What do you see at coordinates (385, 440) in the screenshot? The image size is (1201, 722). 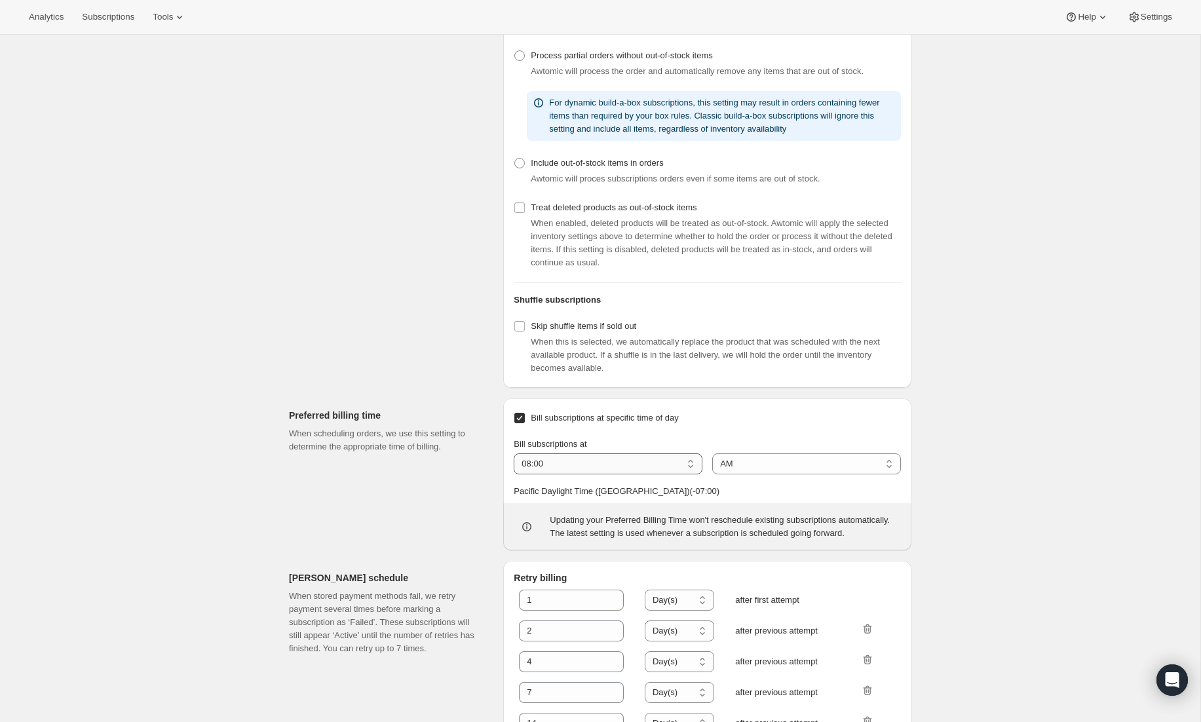 I see `p: When scheduling orders, we use this setting to determine the appropriate time of billing.` at bounding box center [385, 440].